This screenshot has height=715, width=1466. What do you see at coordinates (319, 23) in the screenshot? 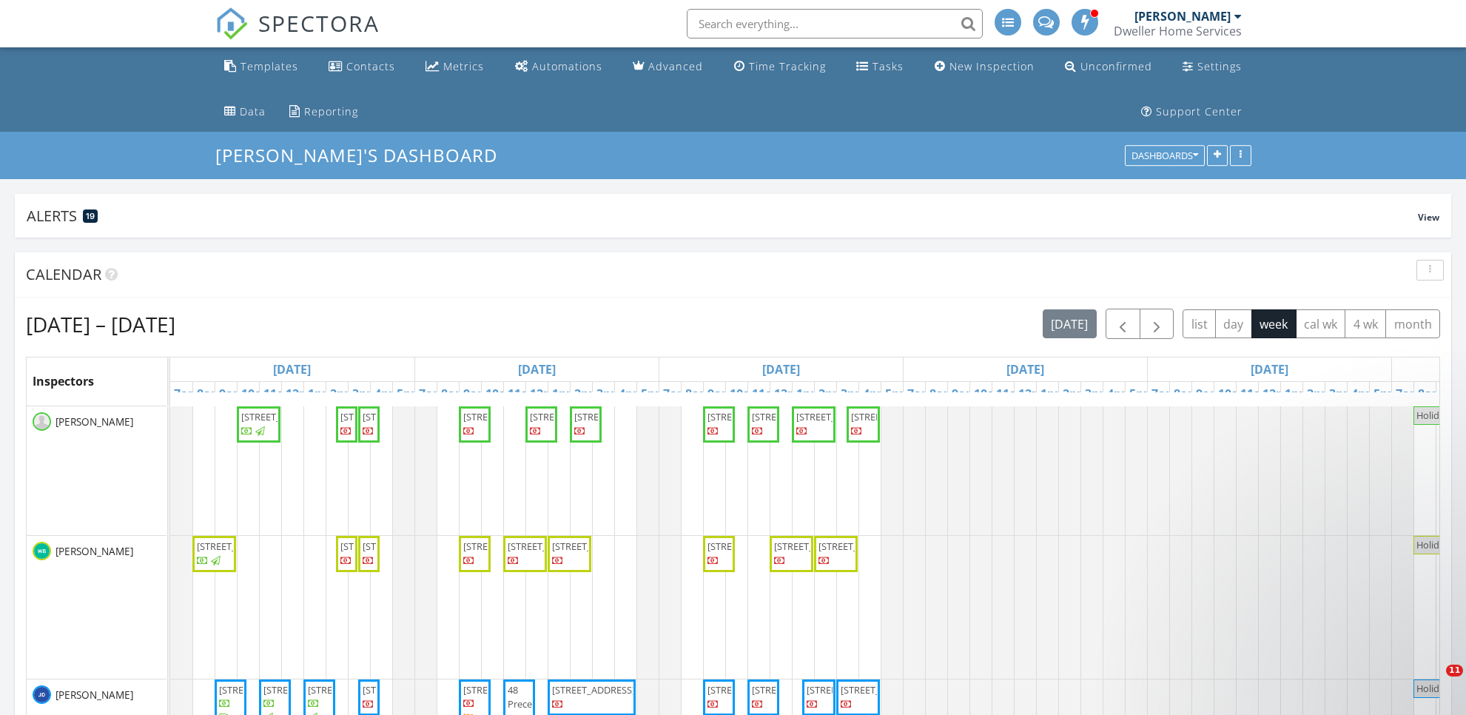
I see `span: SPECTORA` at bounding box center [319, 23].